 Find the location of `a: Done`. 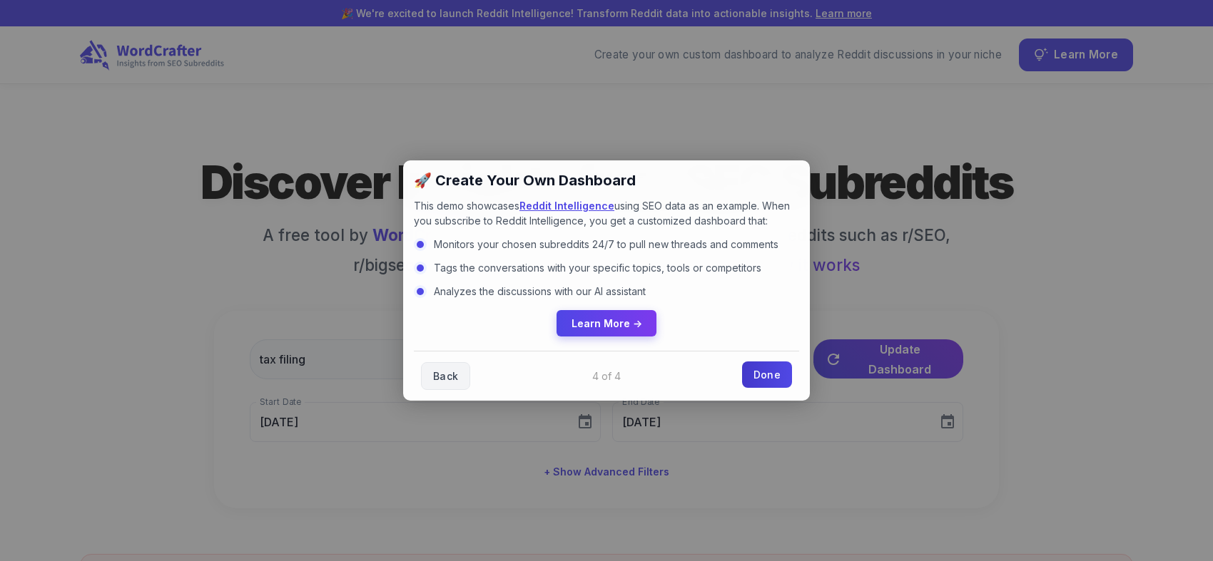

a: Done is located at coordinates (767, 374).